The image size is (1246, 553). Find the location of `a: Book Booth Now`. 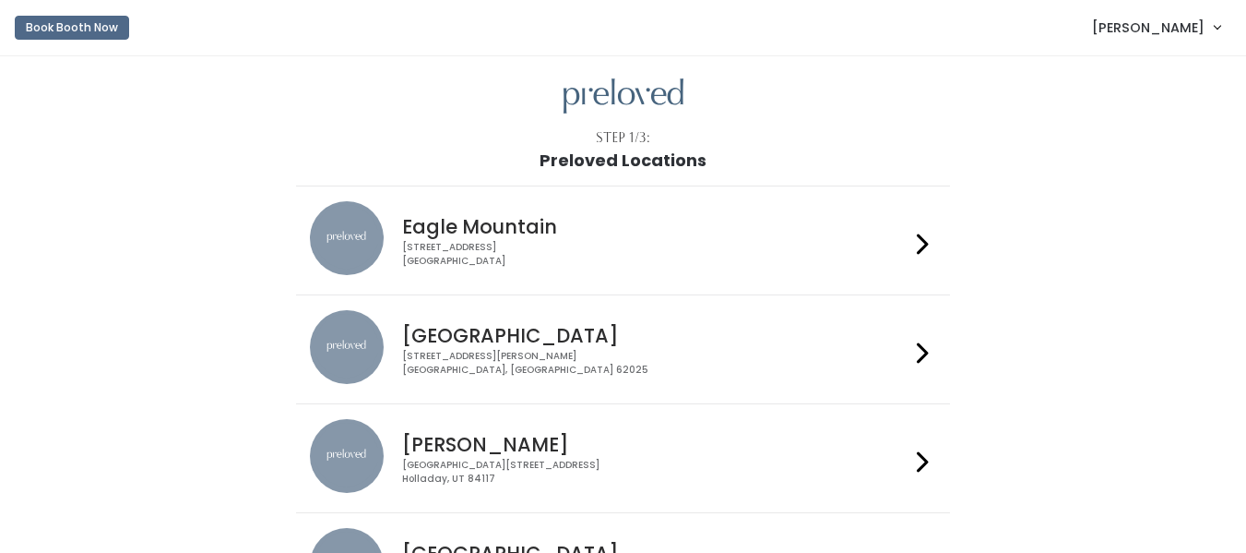

a: Book Booth Now is located at coordinates (72, 28).